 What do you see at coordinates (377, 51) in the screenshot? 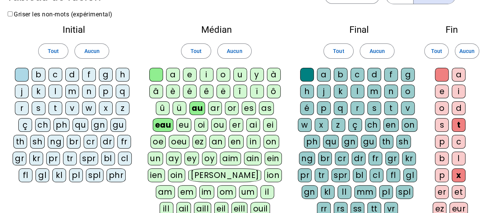
I see `span: Aucun` at bounding box center [377, 51].